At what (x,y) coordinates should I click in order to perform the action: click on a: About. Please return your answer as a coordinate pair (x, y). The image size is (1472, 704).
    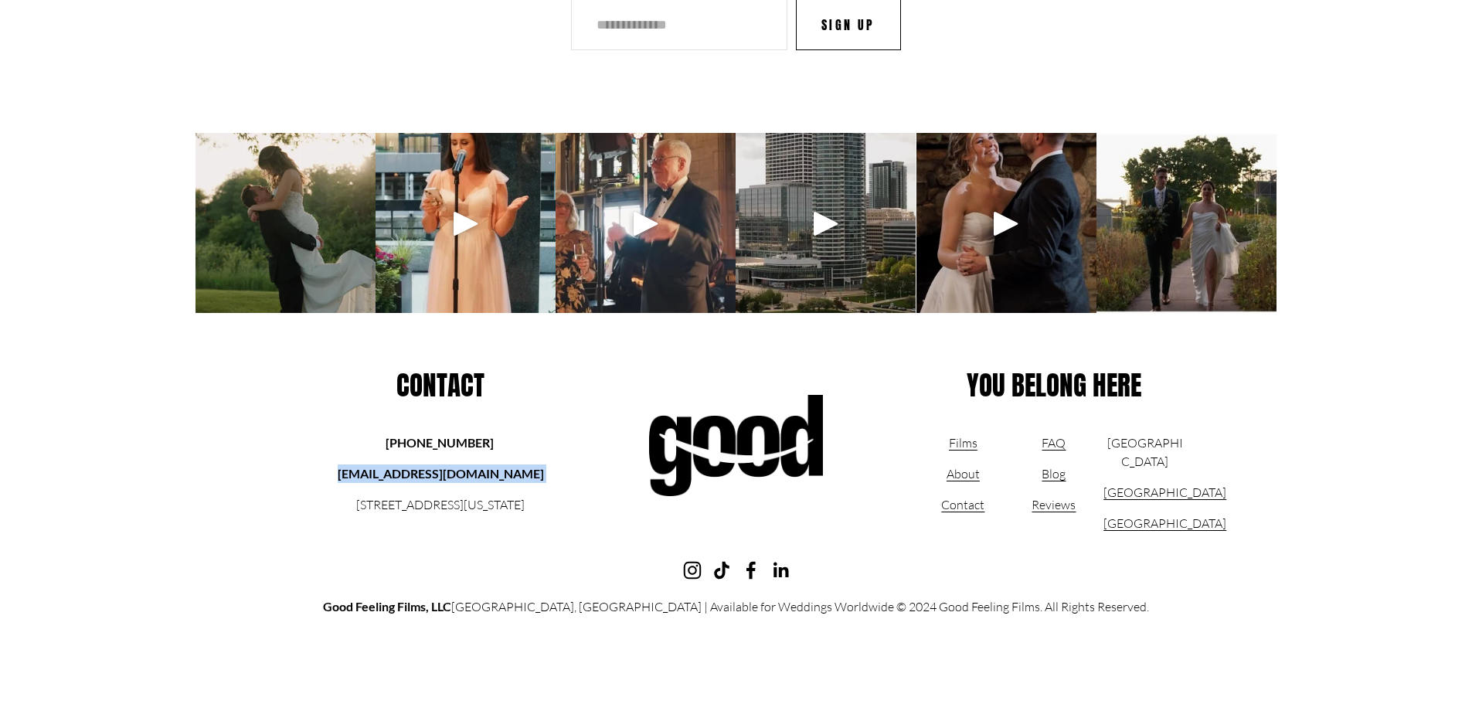
    Looking at the image, I should click on (963, 474).